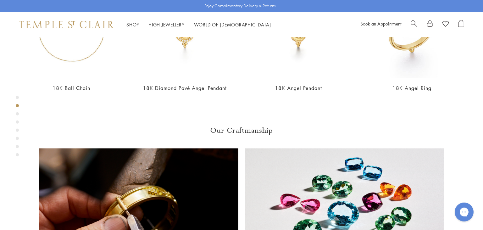 The width and height of the screenshot is (483, 230). I want to click on a: 18K Ball Chain, so click(71, 88).